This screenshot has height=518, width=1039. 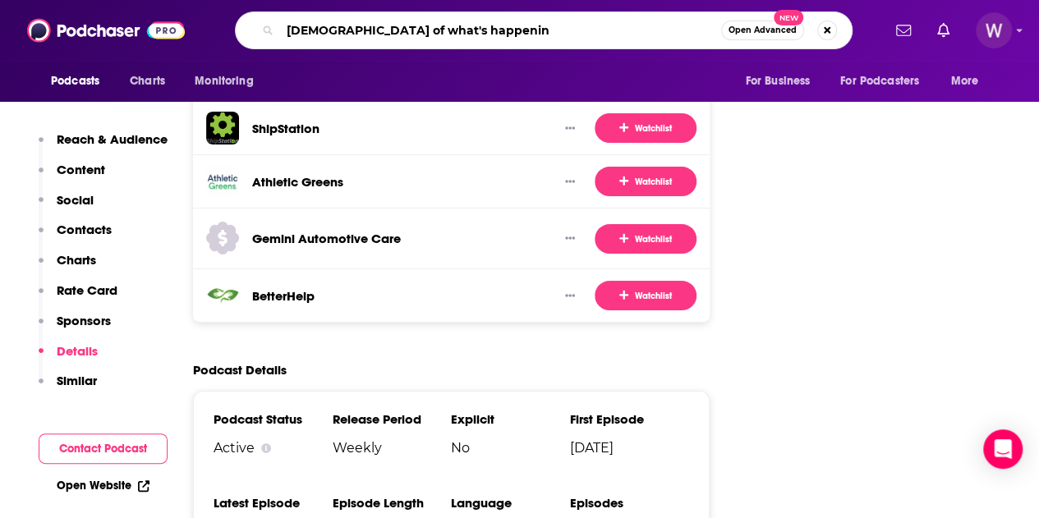 What do you see at coordinates (392, 419) in the screenshot?
I see `h3: Release Period` at bounding box center [392, 419].